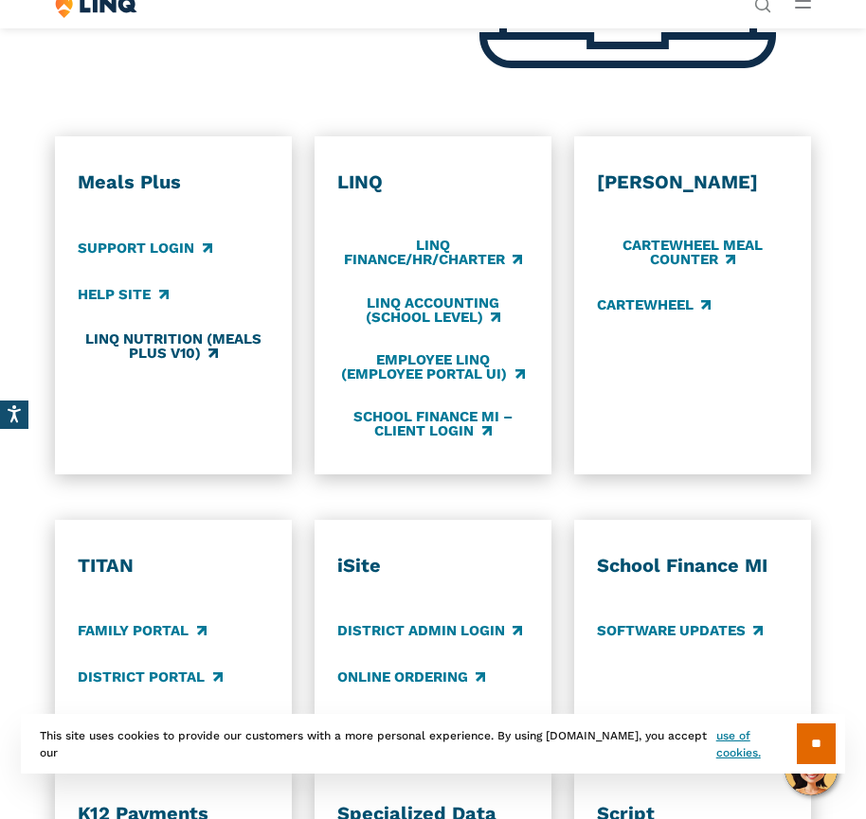 This screenshot has width=866, height=819. Describe the element at coordinates (433, 744) in the screenshot. I see `div: This site uses cookies to provide our customers with a more personal experience. By using [DOMAIN...` at that location.